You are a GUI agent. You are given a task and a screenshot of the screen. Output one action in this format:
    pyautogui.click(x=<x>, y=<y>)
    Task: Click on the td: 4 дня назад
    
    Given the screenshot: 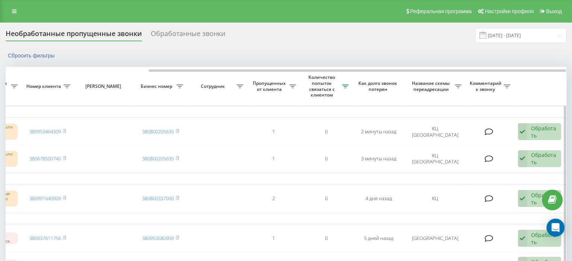 What is the action you would take?
    pyautogui.click(x=379, y=199)
    